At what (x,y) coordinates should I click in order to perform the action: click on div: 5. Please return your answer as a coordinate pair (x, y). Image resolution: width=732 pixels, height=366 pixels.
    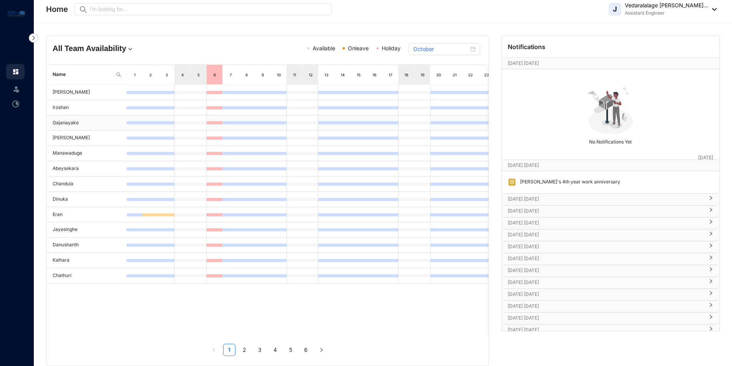
    Looking at the image, I should click on (199, 75).